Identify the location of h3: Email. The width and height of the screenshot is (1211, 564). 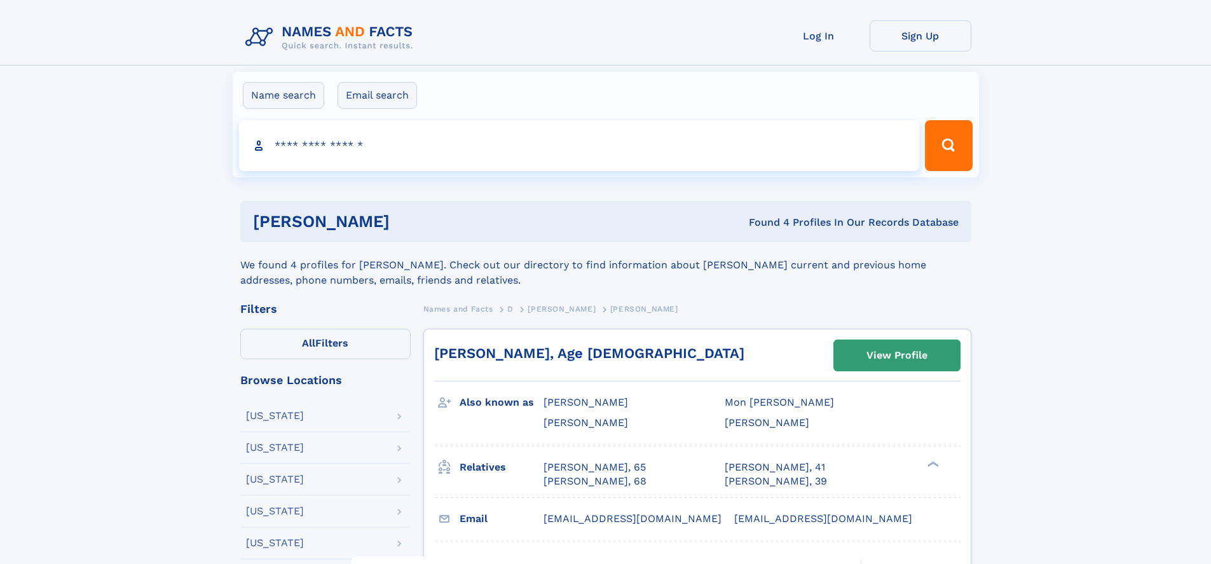
(502, 519).